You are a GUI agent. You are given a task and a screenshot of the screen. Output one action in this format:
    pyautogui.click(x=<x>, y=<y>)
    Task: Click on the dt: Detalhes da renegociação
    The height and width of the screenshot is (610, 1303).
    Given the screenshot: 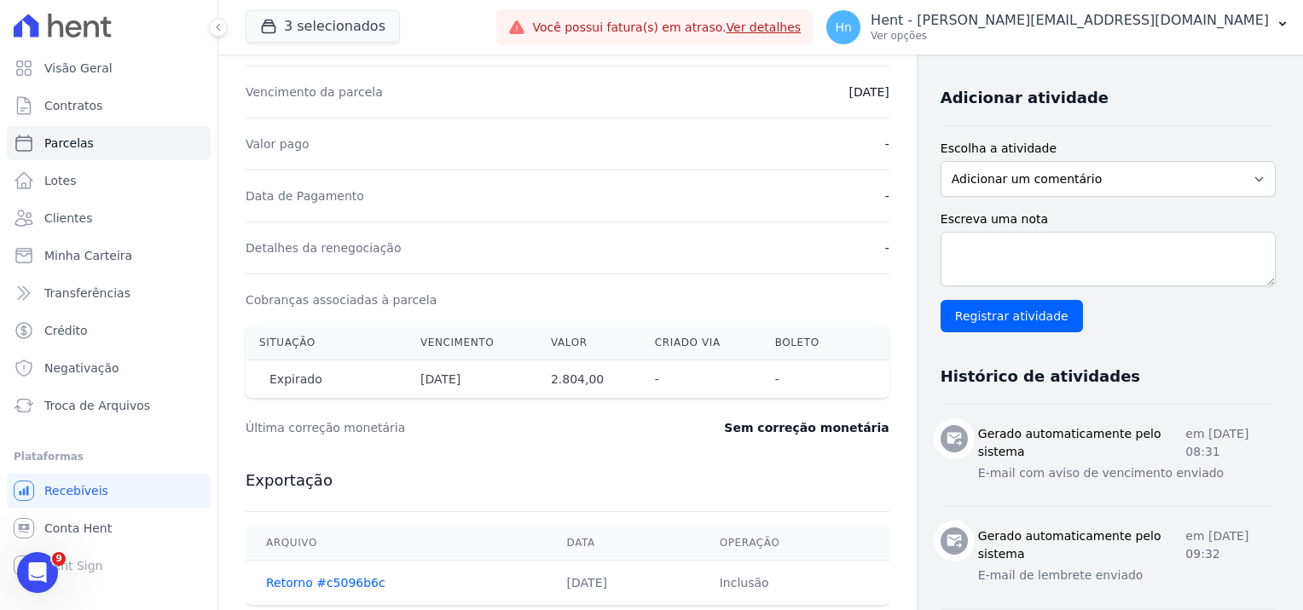 What is the action you would take?
    pyautogui.click(x=323, y=248)
    